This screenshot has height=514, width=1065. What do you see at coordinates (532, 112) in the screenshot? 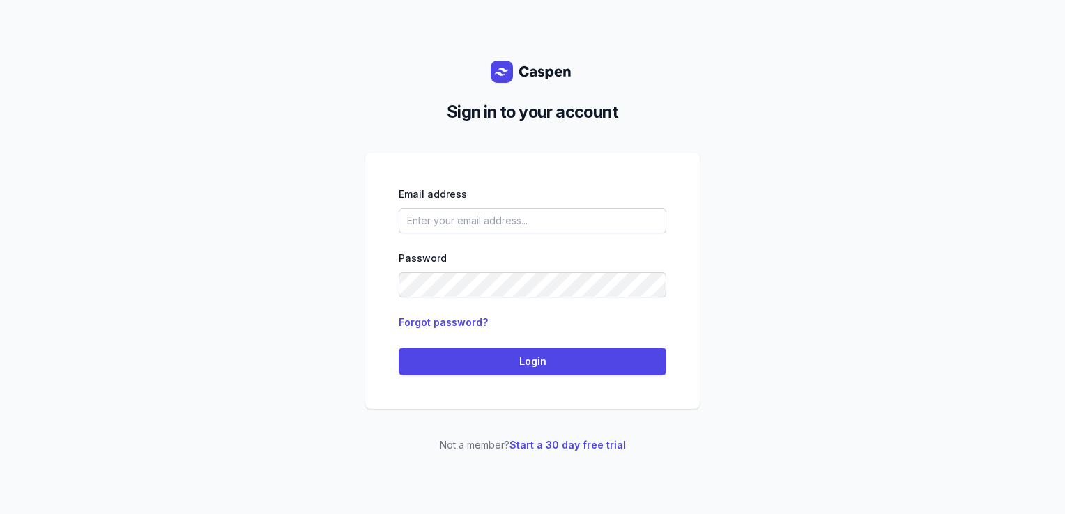
I see `h2: Sign in to your account` at bounding box center [532, 112].